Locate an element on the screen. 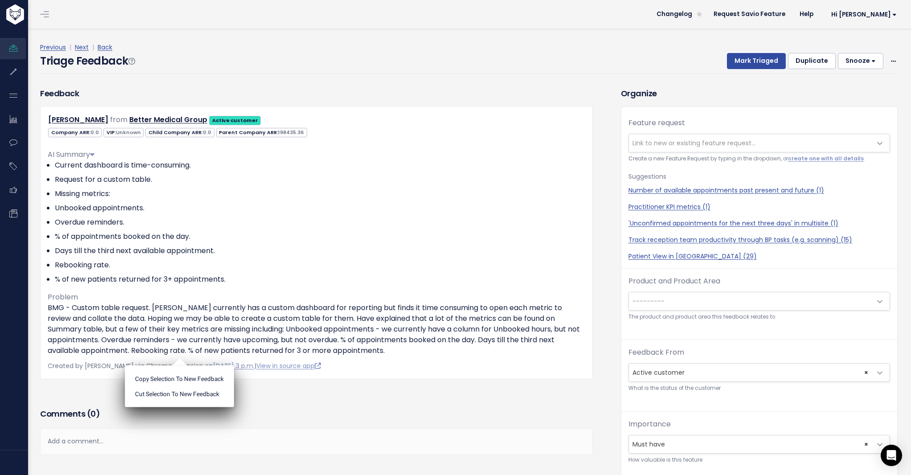 The image size is (911, 475). li: Current dashboard is time-consuming. is located at coordinates (320, 165).